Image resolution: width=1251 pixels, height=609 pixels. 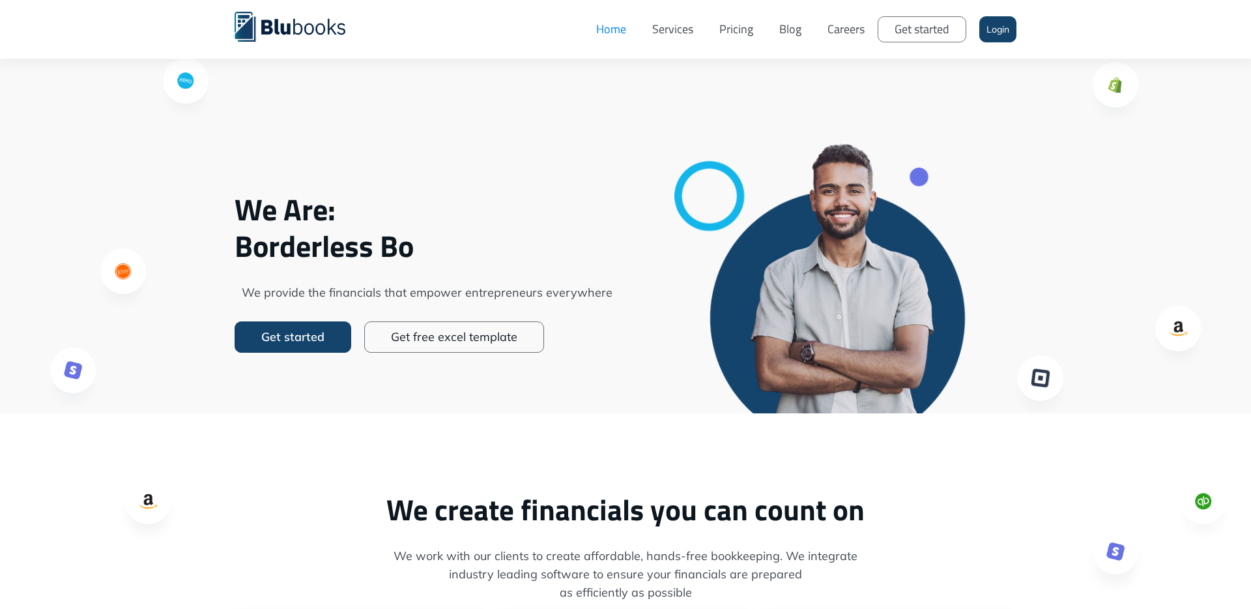 What do you see at coordinates (846, 29) in the screenshot?
I see `a: Careers` at bounding box center [846, 29].